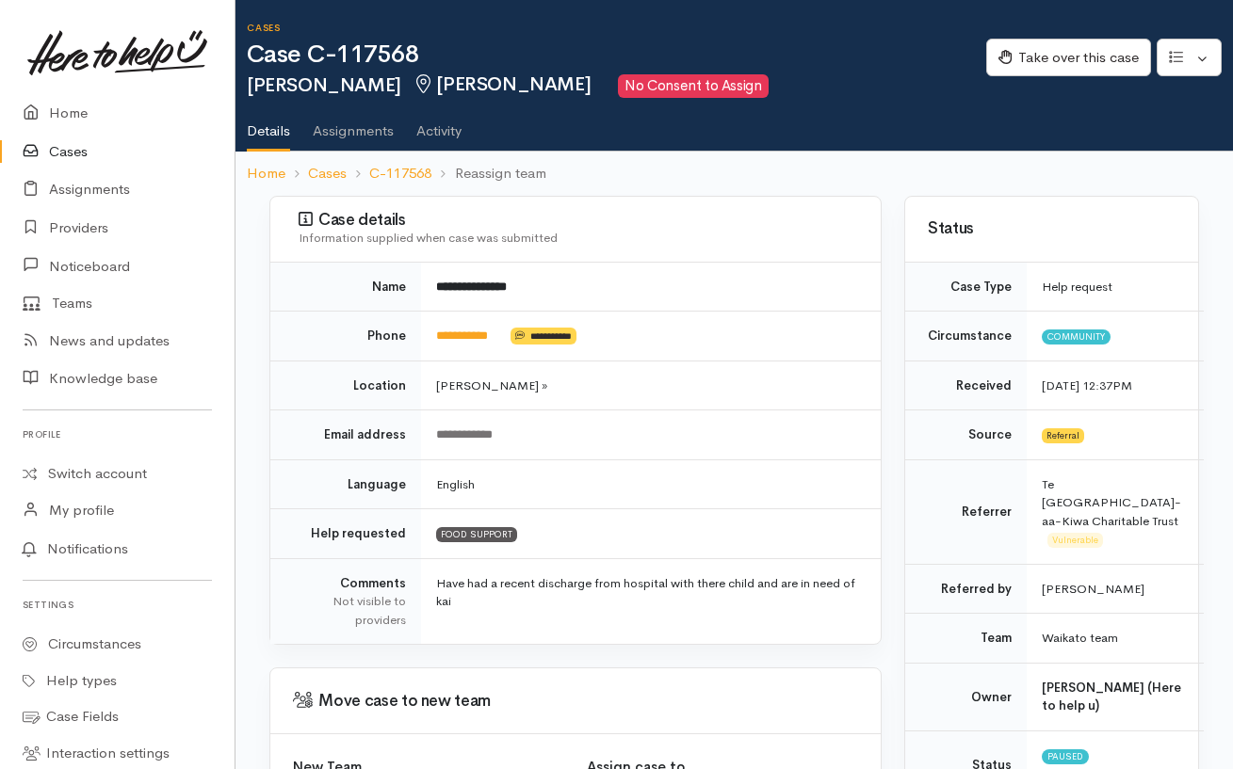 Image resolution: width=1233 pixels, height=769 pixels. Describe the element at coordinates (327, 173) in the screenshot. I see `a: Cases` at that location.